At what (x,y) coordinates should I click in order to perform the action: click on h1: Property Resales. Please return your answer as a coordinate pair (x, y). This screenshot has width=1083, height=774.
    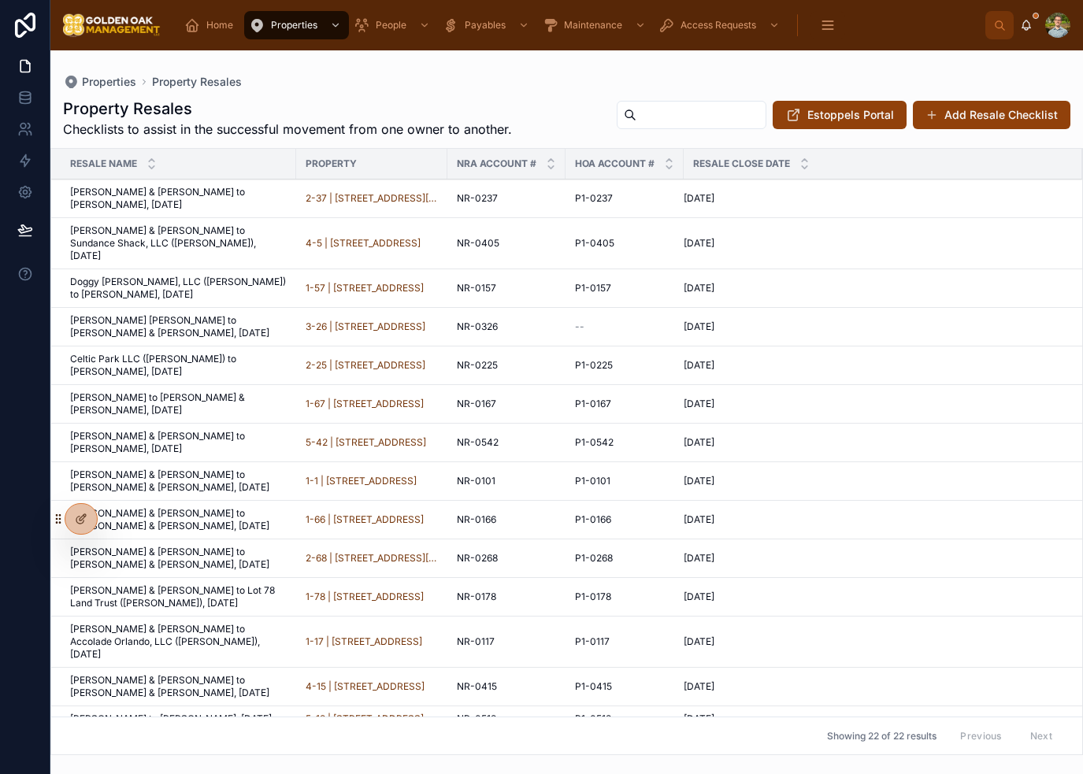
    Looking at the image, I should click on (287, 109).